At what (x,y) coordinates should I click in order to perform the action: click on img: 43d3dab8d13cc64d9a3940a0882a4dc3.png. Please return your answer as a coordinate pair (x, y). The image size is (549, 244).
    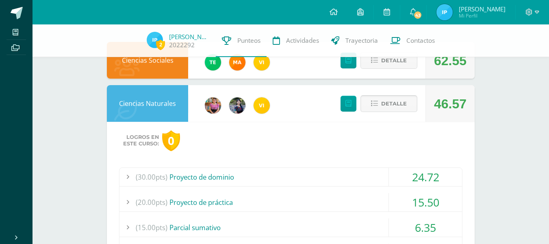
    Looking at the image, I should click on (213, 62).